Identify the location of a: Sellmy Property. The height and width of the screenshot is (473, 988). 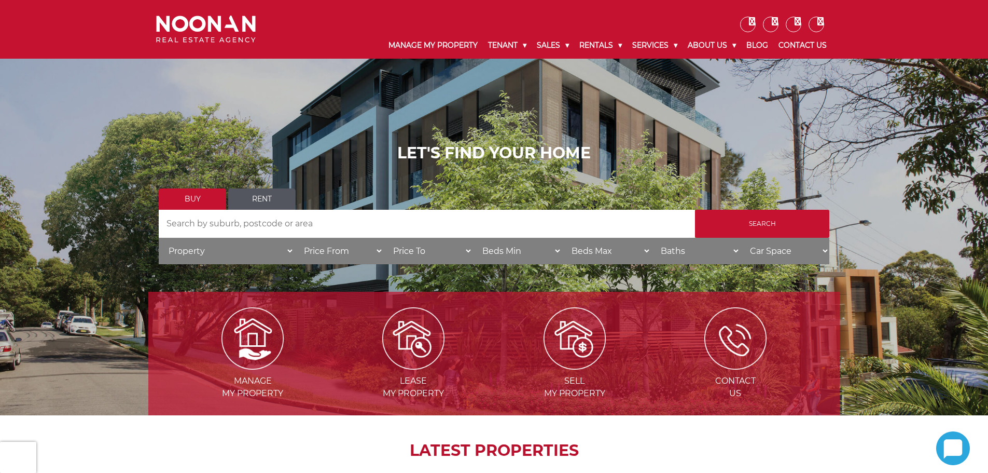
(575, 365).